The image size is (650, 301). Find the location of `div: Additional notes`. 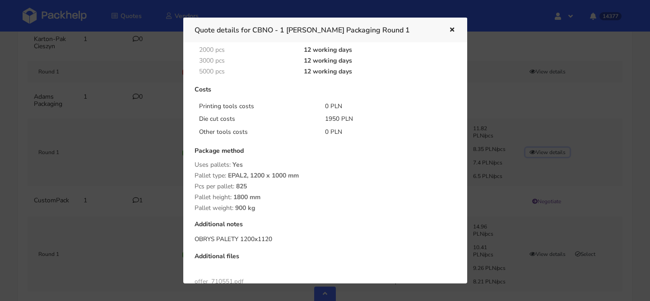

div: Additional notes is located at coordinates (325, 228).